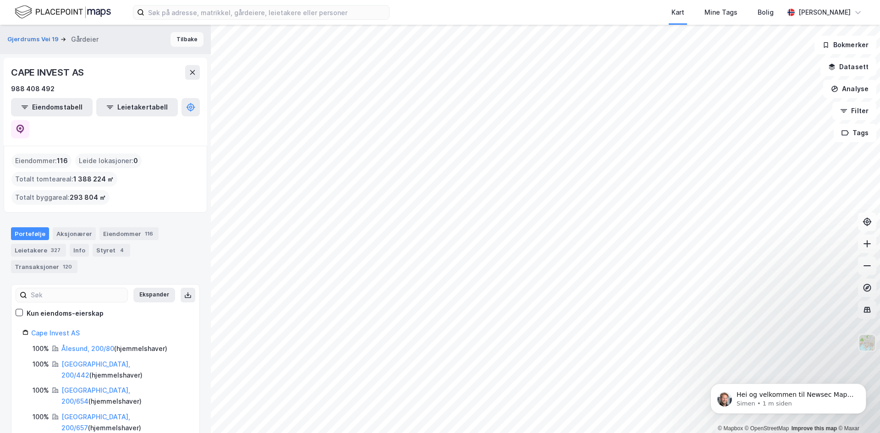 This screenshot has height=433, width=880. Describe the element at coordinates (61, 198) in the screenshot. I see `div: Totalt byggareal :` at that location.